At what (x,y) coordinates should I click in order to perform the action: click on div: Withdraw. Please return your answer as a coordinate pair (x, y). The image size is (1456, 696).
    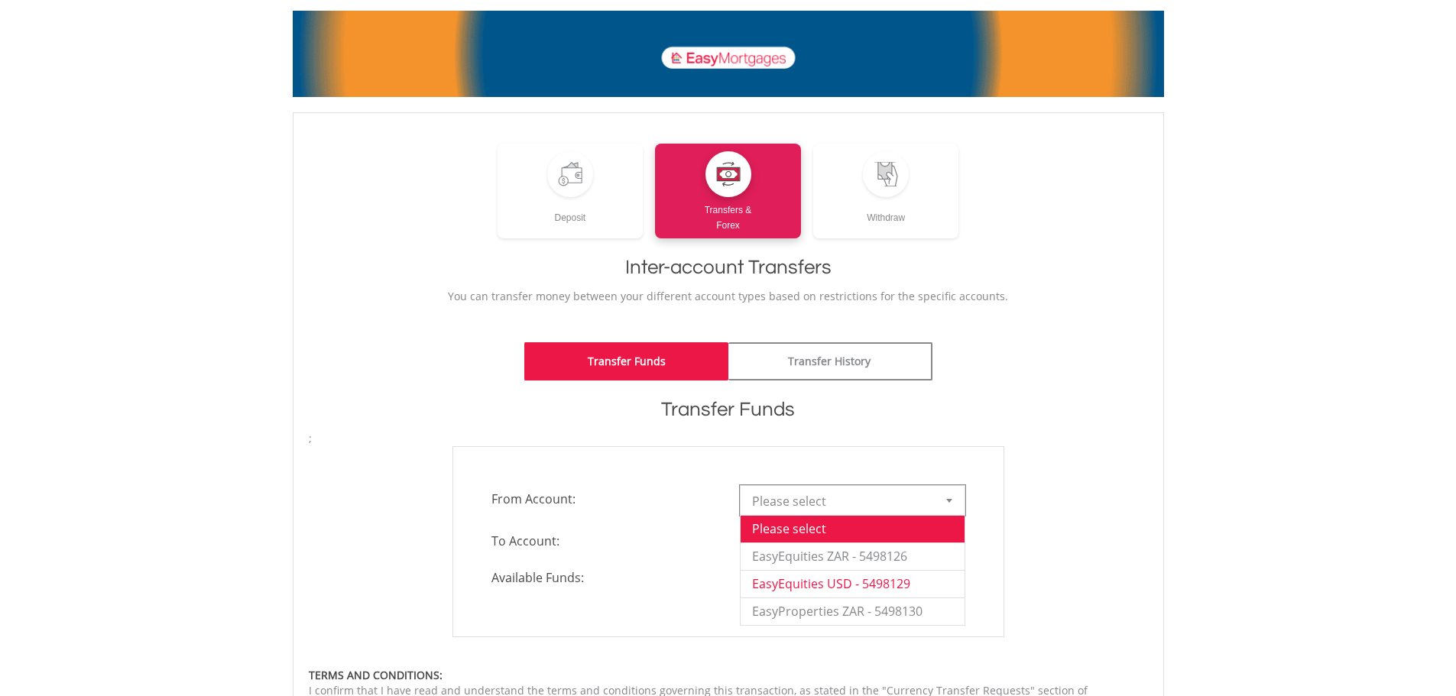
    Looking at the image, I should click on (886, 211).